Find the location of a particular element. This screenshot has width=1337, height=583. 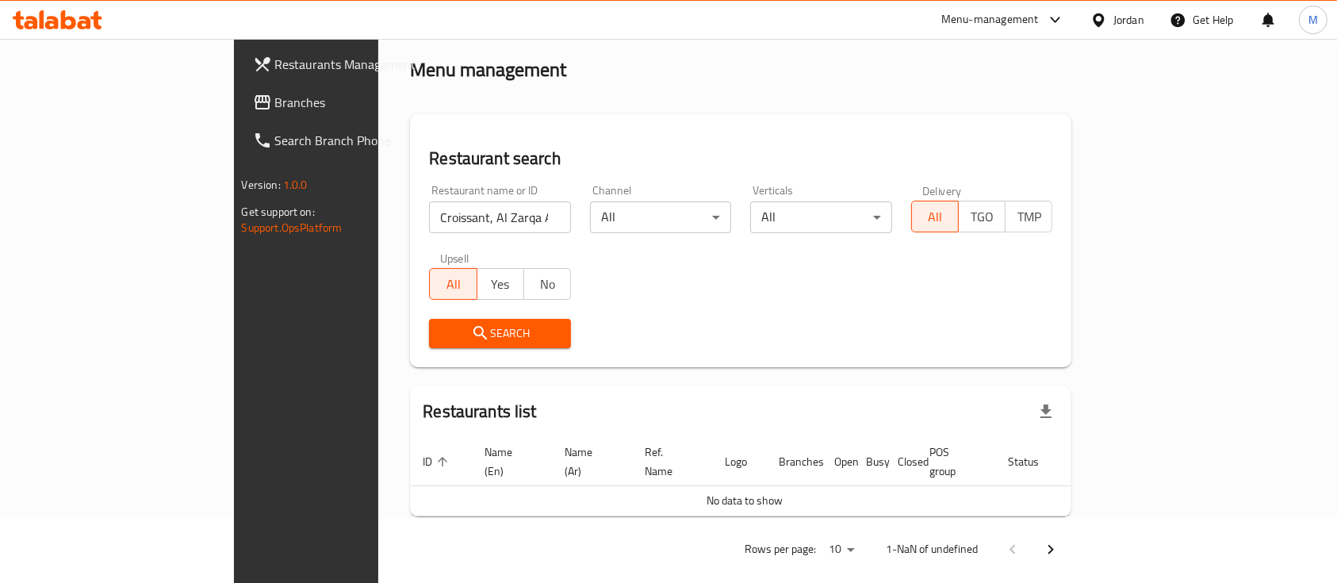

span: No is located at coordinates (547, 284).